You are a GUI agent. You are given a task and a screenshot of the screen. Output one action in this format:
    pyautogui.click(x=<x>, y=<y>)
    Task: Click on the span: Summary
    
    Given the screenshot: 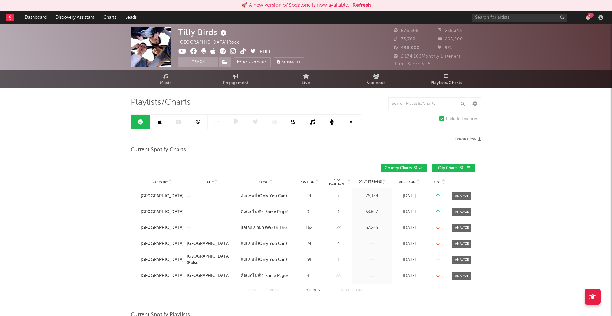 What is the action you would take?
    pyautogui.click(x=291, y=62)
    